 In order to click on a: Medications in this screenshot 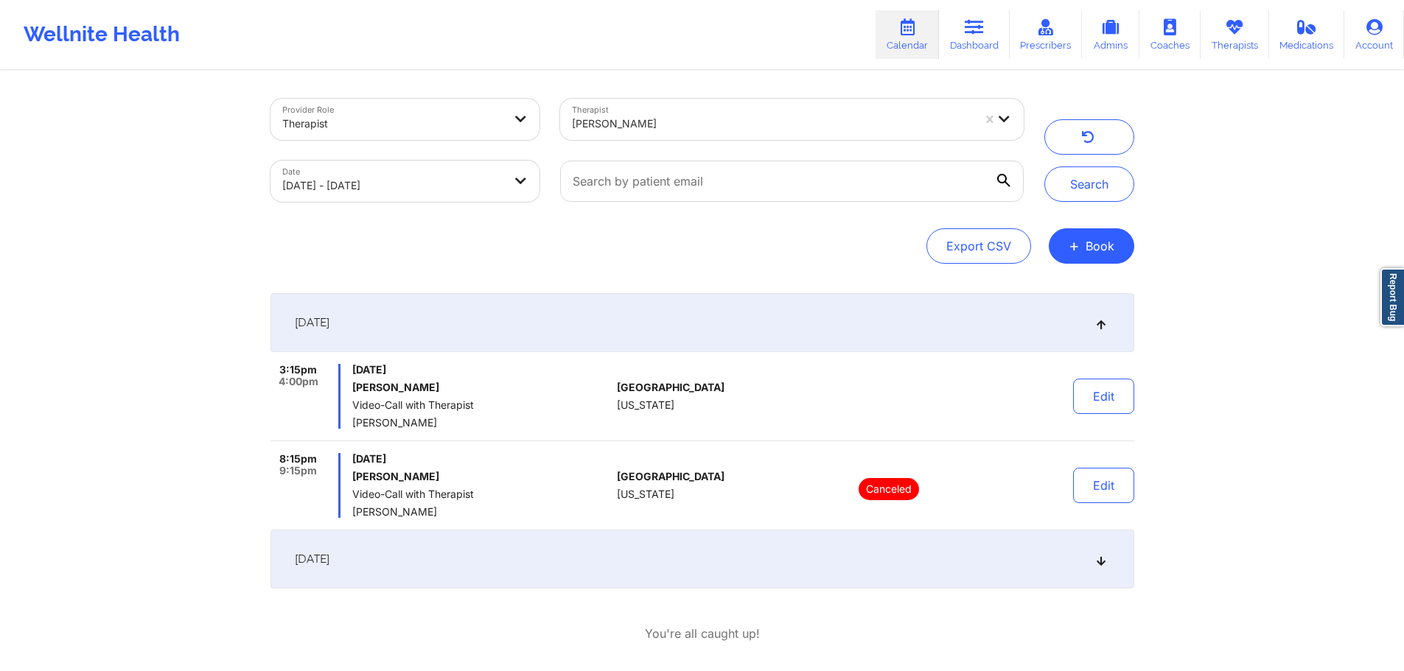, I will do `click(1306, 35)`.